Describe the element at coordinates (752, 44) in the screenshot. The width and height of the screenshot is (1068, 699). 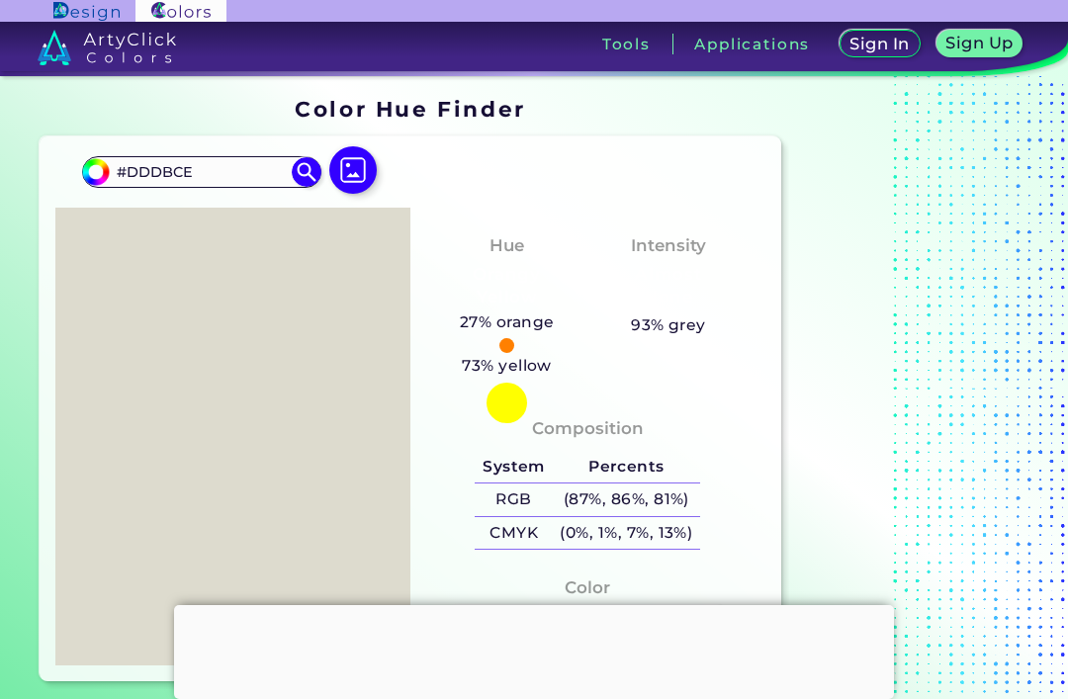
I see `h3: Applications` at that location.